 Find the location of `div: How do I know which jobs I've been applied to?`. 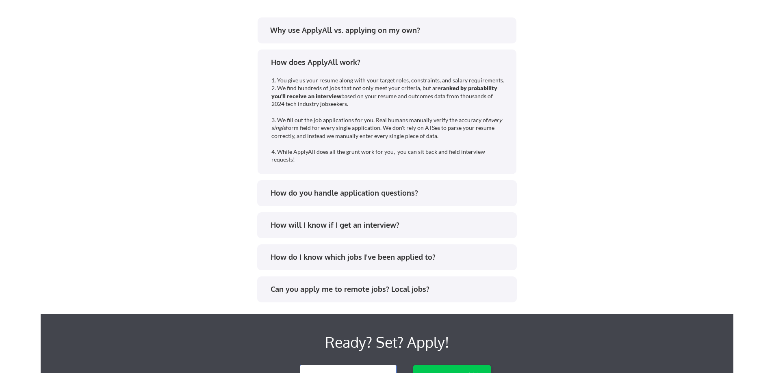

div: How do I know which jobs I've been applied to? is located at coordinates (389, 257).